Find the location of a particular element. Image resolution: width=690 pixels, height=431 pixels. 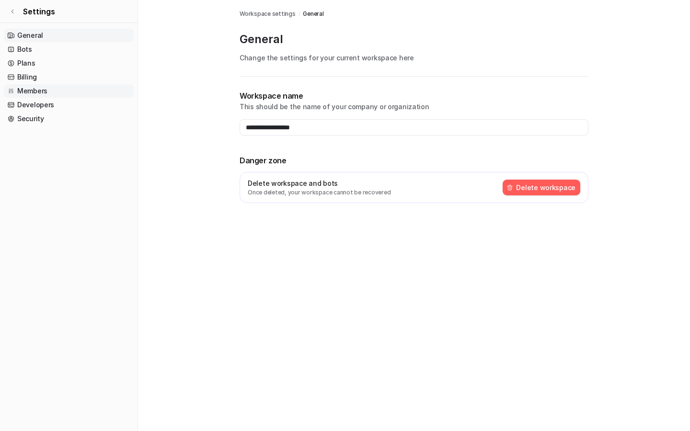

a: Plans is located at coordinates (68, 63).